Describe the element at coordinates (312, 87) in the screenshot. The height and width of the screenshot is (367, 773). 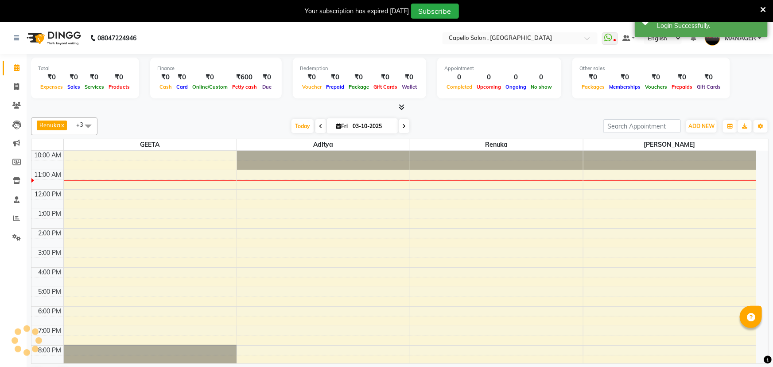
I see `span: Voucher` at that location.